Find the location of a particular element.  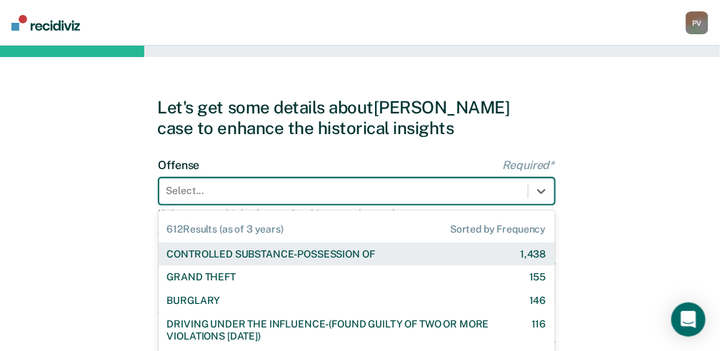

div: GRAND THEFT is located at coordinates (201, 277).